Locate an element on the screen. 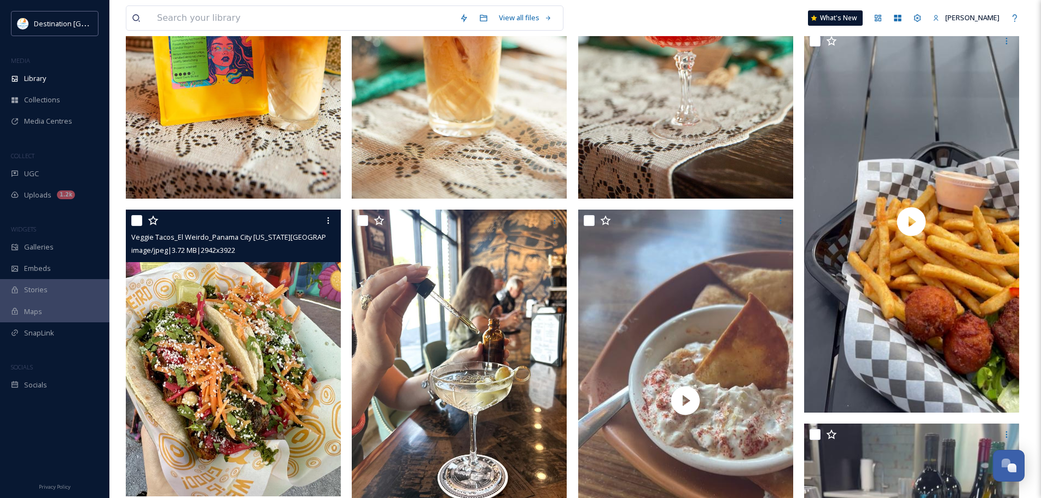 This screenshot has height=498, width=1041. span: Galleries is located at coordinates (39, 247).